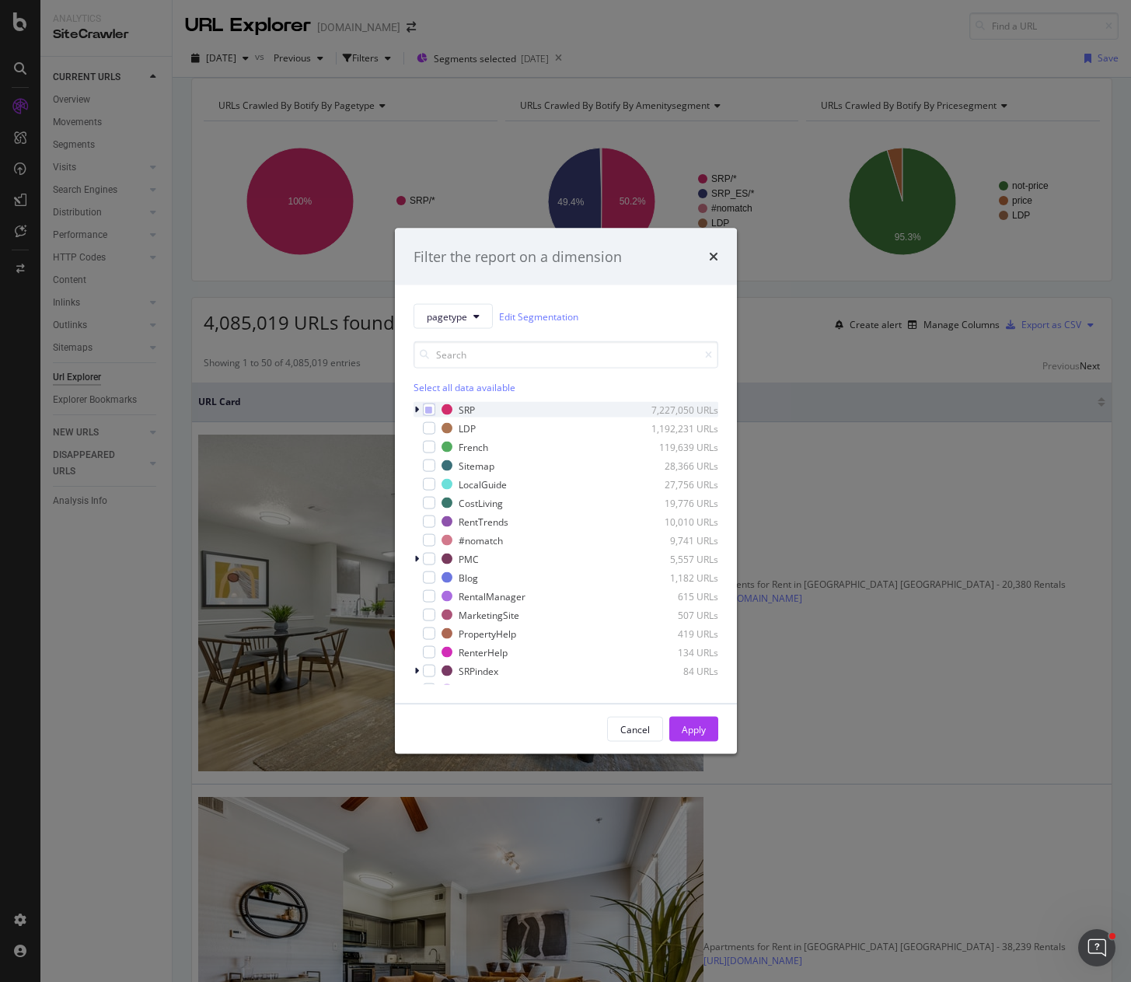 This screenshot has width=1131, height=982. I want to click on div: Blog, so click(468, 577).